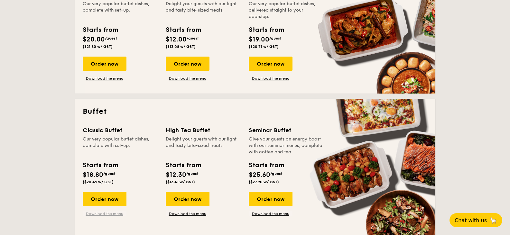 This screenshot has width=510, height=235. Describe the element at coordinates (286, 10) in the screenshot. I see `div: Our very popular buffet dishes, delivered straight to your doorstep.` at that location.